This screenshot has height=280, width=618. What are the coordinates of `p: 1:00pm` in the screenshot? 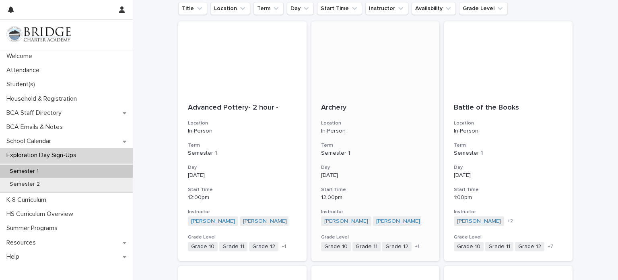 It's located at (508, 197).